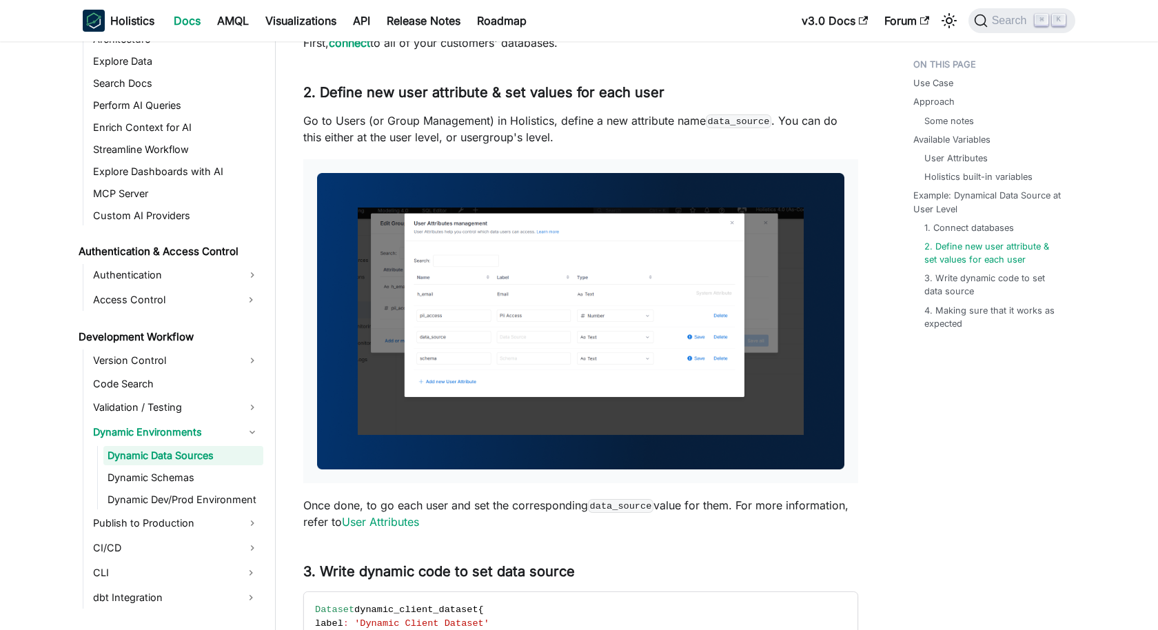 The height and width of the screenshot is (630, 1158). I want to click on a: Version Control, so click(176, 361).